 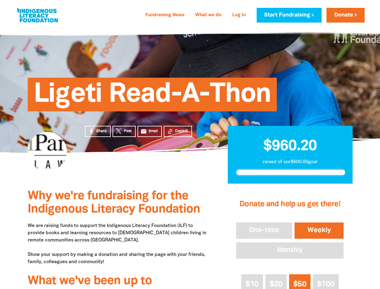 What do you see at coordinates (118, 244) in the screenshot?
I see `p: We are raising funds to support the Indigenous Literacy Foundation (ILF) to provide books and lea...` at bounding box center [118, 244].